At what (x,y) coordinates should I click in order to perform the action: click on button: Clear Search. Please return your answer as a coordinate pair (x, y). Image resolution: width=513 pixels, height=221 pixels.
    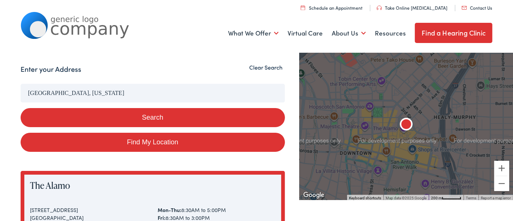
    Looking at the image, I should click on (266, 67).